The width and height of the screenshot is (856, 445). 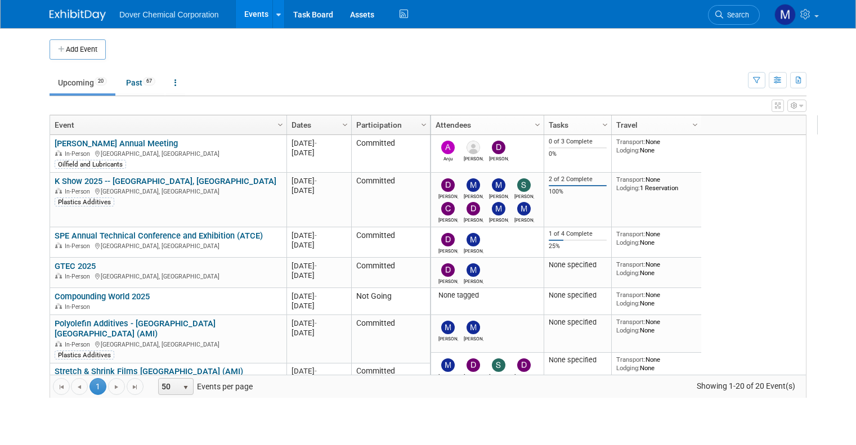 I want to click on img: David Anderson, so click(x=524, y=365).